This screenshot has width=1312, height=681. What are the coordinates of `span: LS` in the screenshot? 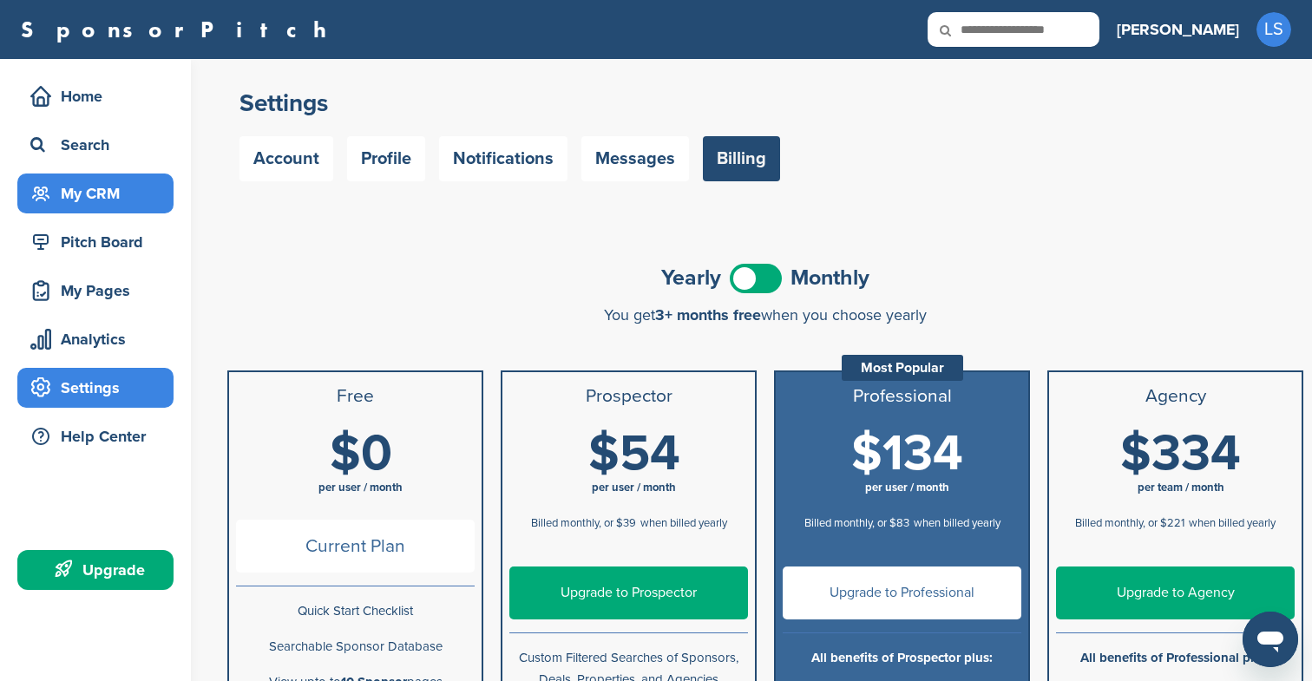 It's located at (1274, 29).